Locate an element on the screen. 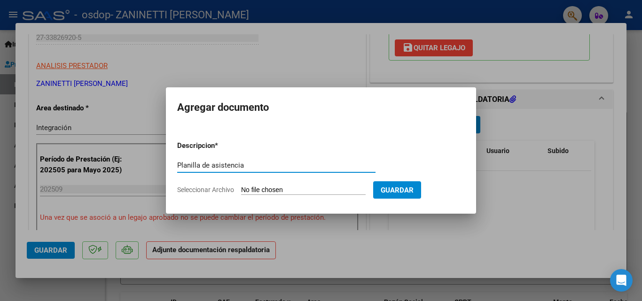 This screenshot has width=642, height=301. span: Guardar is located at coordinates (397, 190).